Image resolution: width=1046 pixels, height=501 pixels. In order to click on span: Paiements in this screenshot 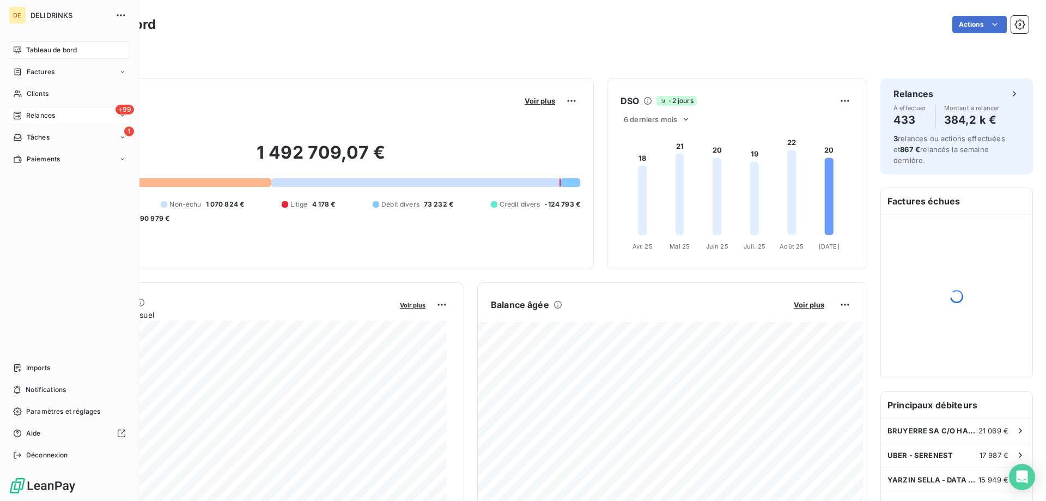, I will do `click(43, 159)`.